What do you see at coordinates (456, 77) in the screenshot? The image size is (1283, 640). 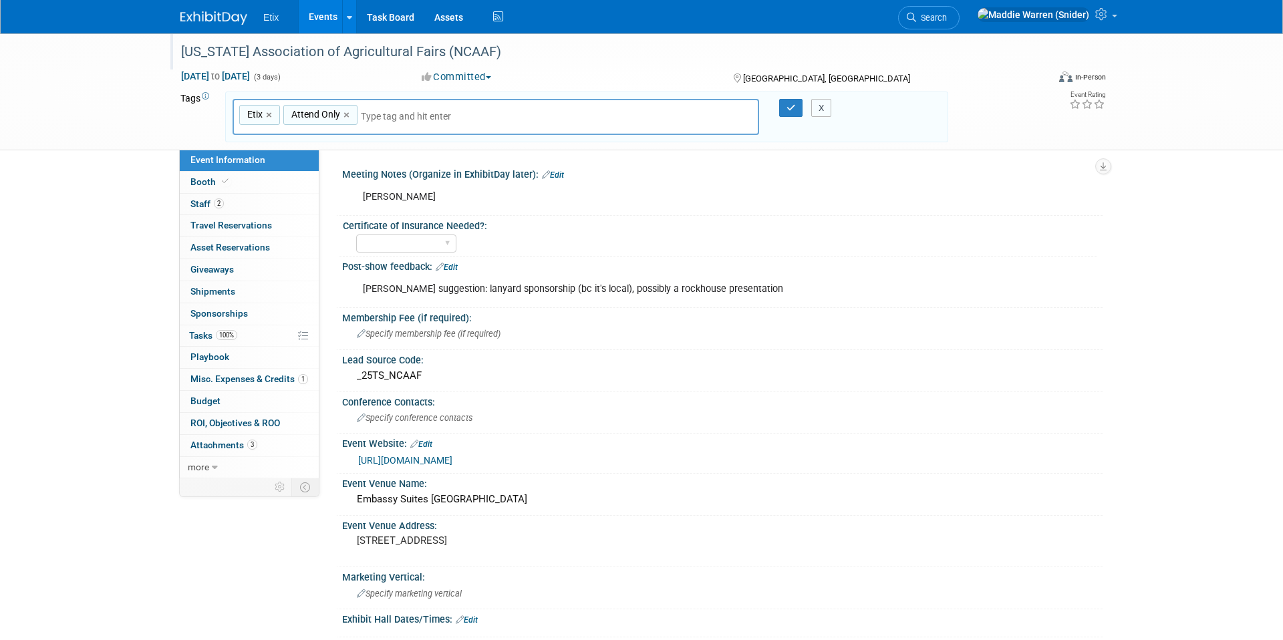 I see `button: Committed` at bounding box center [456, 77].